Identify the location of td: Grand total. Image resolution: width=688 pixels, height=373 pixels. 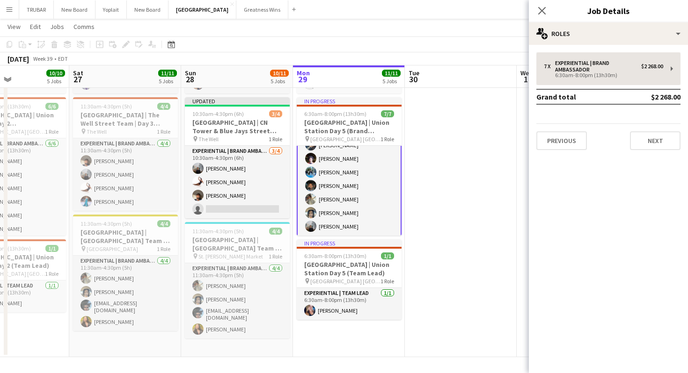
(579, 97).